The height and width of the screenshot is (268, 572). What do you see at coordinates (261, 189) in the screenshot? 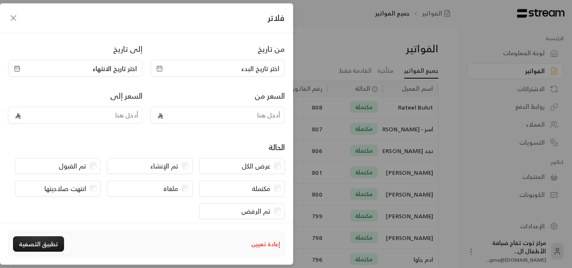
I see `label: مكتملة` at bounding box center [261, 189].